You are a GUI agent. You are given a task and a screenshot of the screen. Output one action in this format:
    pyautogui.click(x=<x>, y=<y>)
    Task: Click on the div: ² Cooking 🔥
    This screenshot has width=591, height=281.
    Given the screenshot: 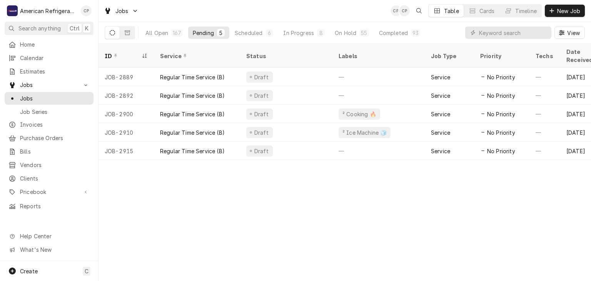 What is the action you would take?
    pyautogui.click(x=360, y=114)
    